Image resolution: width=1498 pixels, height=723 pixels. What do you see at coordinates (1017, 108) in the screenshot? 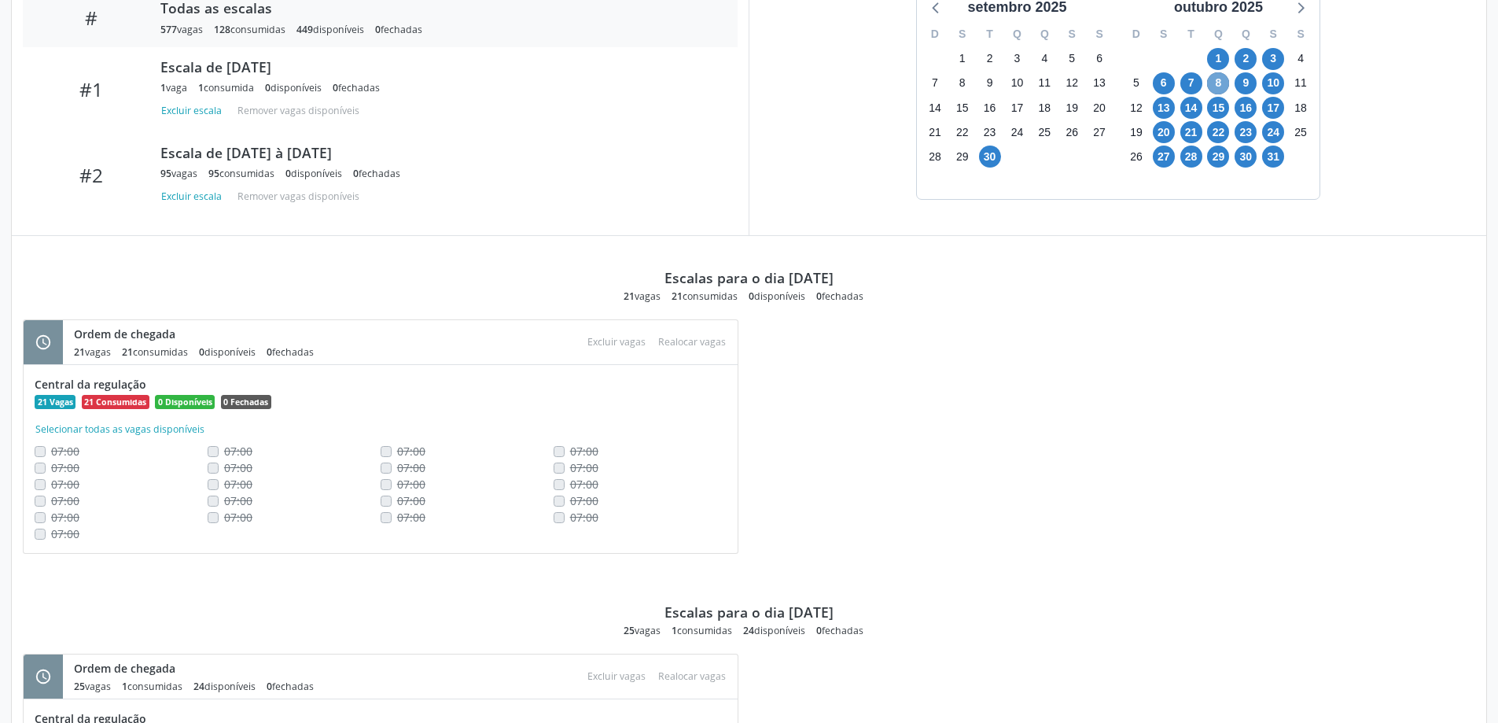
I see `span: quarta-feira, 17 de setembro de 2025` at bounding box center [1017, 108].